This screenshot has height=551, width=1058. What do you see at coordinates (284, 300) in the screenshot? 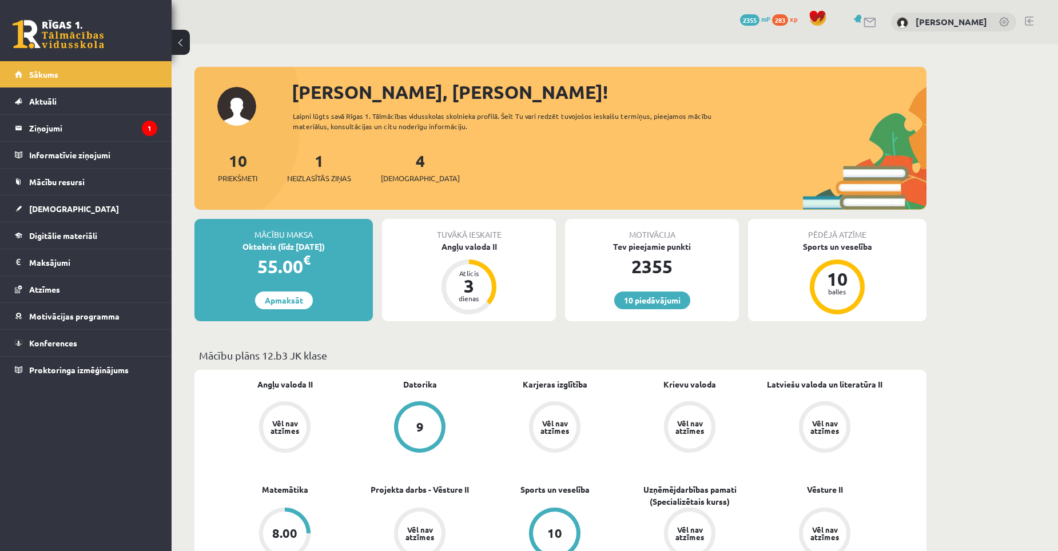
I see `a: Apmaksāt` at bounding box center [284, 300].